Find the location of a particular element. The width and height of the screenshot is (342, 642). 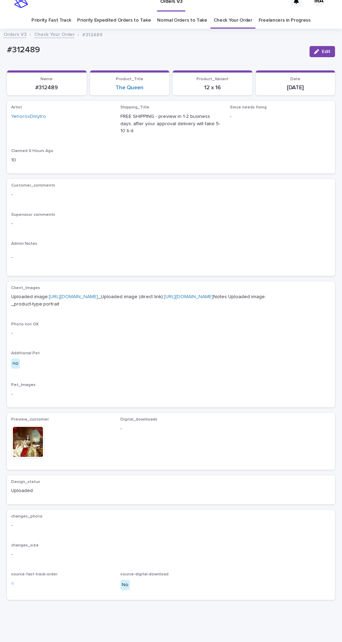

p: FREE SHIPPING - preview in 1-2 business days, after your approval delivery will take 5-10 b.d. is located at coordinates (171, 124).